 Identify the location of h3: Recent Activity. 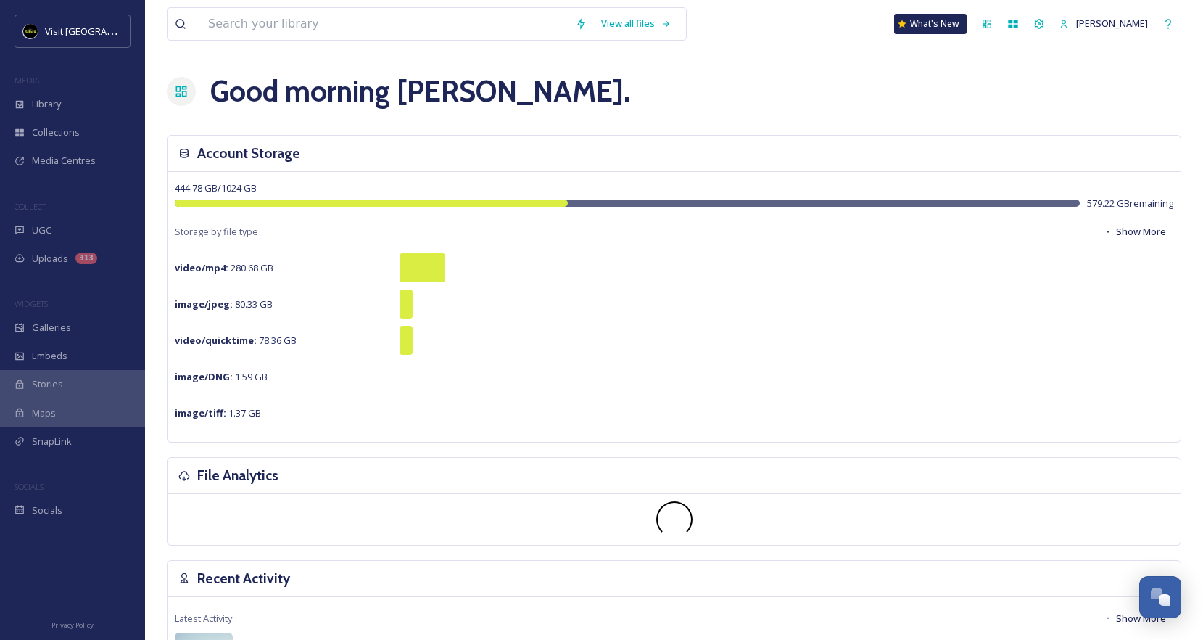
(244, 578).